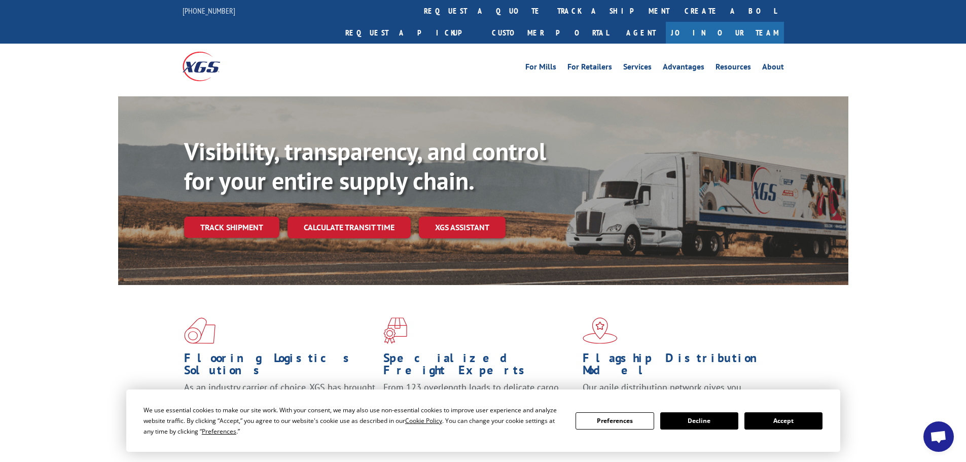 The image size is (966, 462). Describe the element at coordinates (365, 166) in the screenshot. I see `b: Visibility, transparency, and control for your entire supply chain.` at that location.